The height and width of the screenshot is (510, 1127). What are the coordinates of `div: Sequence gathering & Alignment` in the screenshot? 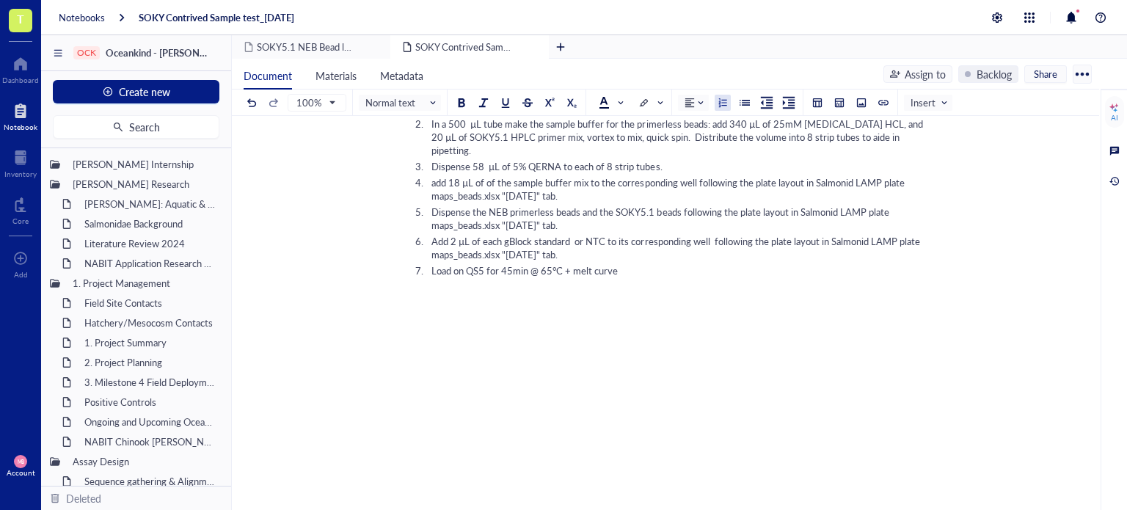 It's located at (150, 481).